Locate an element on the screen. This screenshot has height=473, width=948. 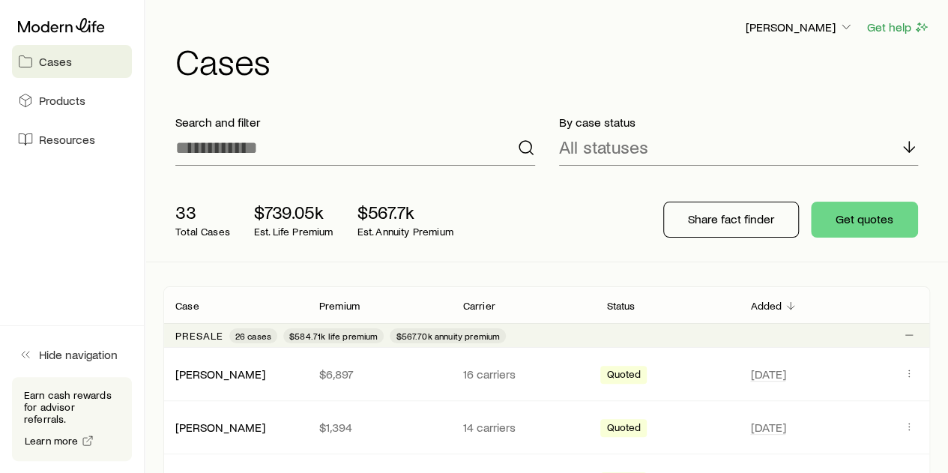
button: Get quotes is located at coordinates (864, 219).